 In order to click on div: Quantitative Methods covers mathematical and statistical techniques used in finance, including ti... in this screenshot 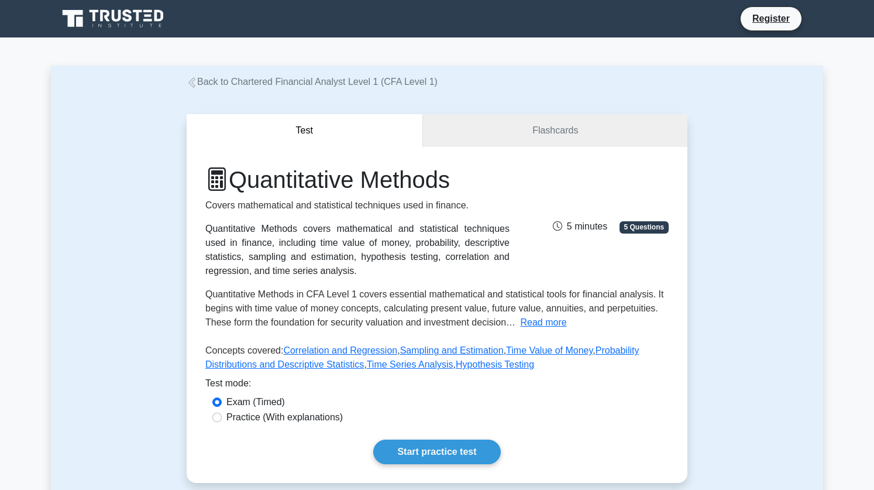, I will do `click(357, 250)`.